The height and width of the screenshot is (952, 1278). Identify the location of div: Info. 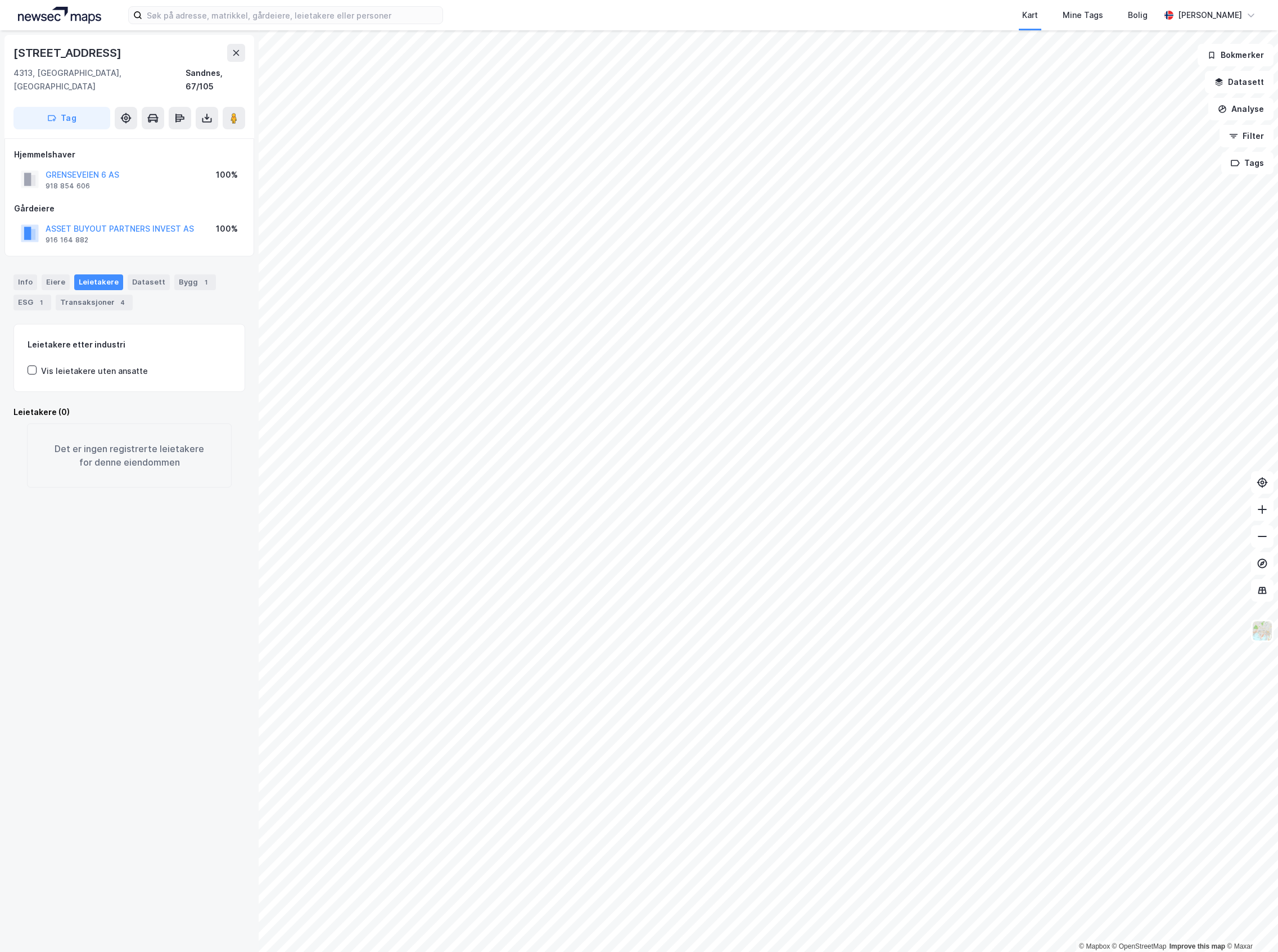
(25, 282).